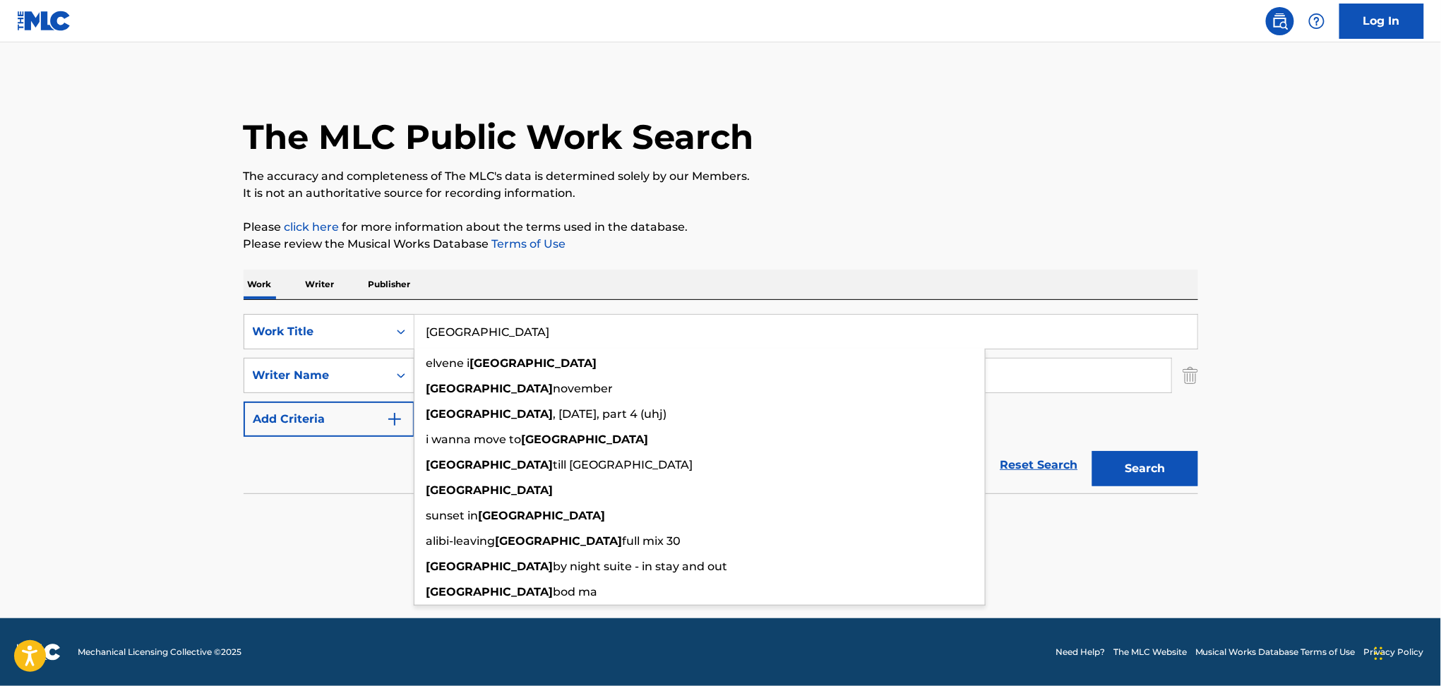 This screenshot has height=686, width=1441. What do you see at coordinates (461, 541) in the screenshot?
I see `span: alibi-leaving` at bounding box center [461, 541].